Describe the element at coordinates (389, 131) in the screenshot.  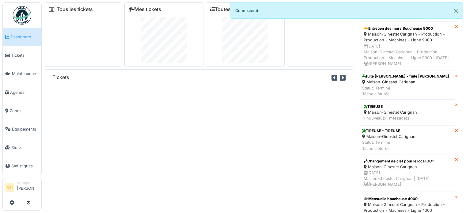
I see `div: TIREUSE - TIREUSE` at that location.